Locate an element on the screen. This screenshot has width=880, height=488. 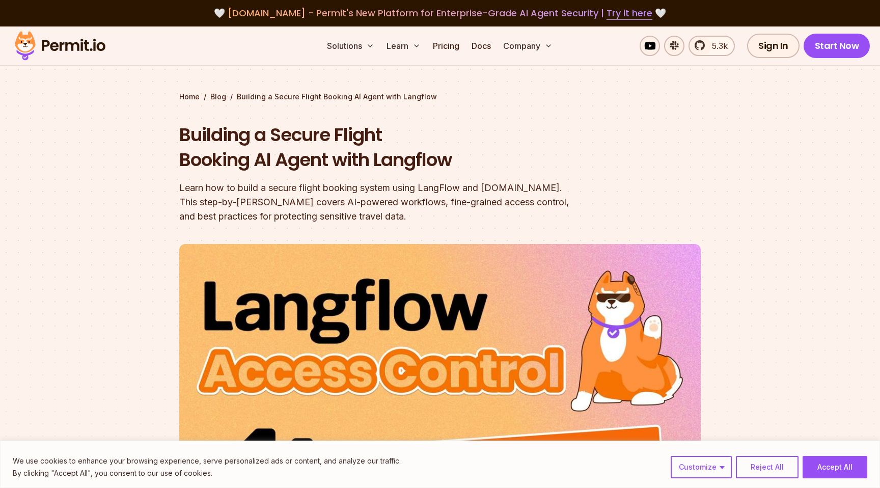
a: 5.3k is located at coordinates (711, 46).